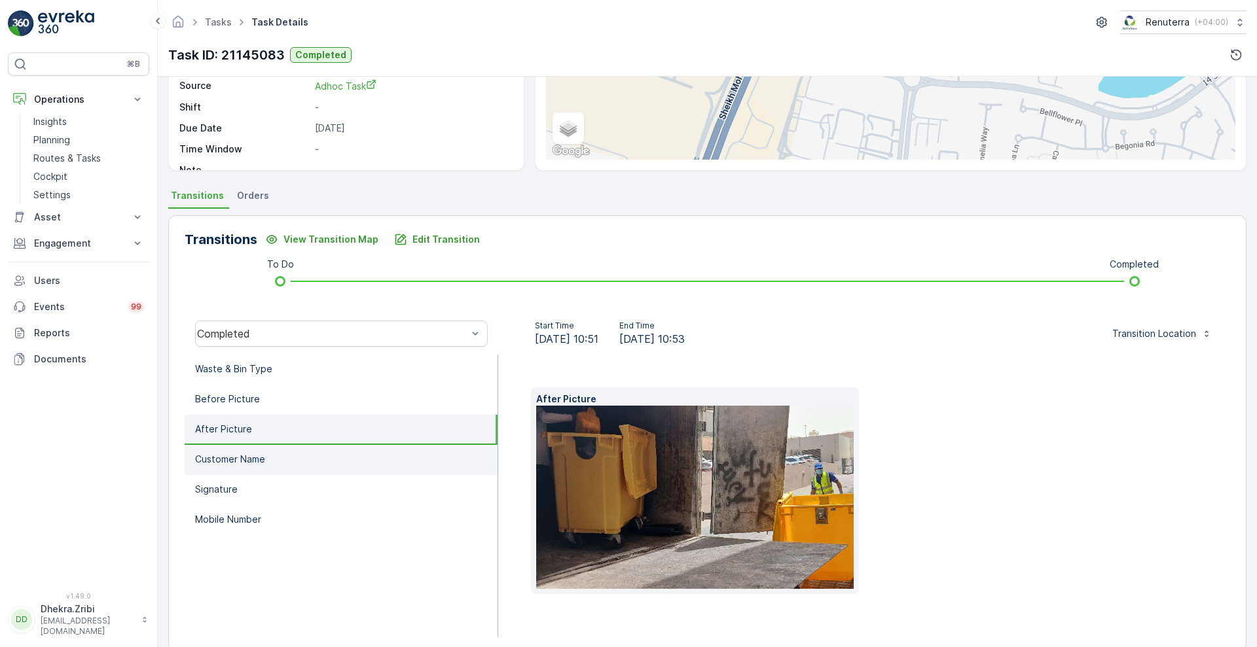 The image size is (1257, 647). What do you see at coordinates (88, 609) in the screenshot?
I see `p: Dhekra.Zribi` at bounding box center [88, 609].